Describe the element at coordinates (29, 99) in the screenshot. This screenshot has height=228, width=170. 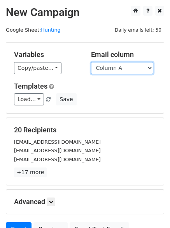
I see `a: Load...` at that location.